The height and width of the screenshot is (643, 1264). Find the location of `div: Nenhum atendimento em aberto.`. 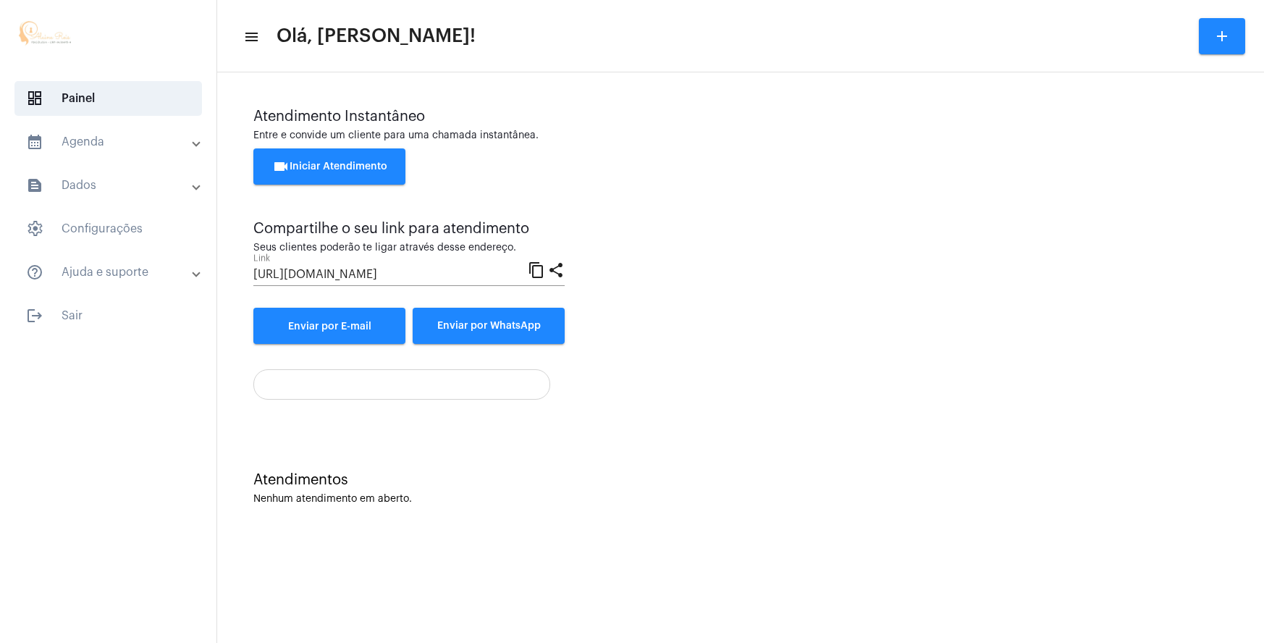

div: Nenhum atendimento em aberto. is located at coordinates (741, 499).